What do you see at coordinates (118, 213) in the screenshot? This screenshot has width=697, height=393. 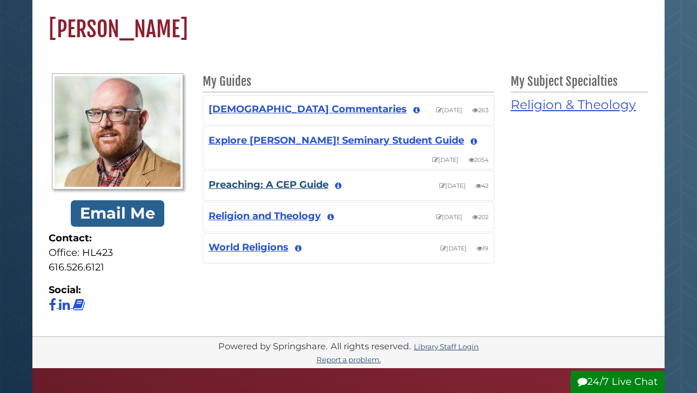 I see `a: Email Me` at bounding box center [118, 213].